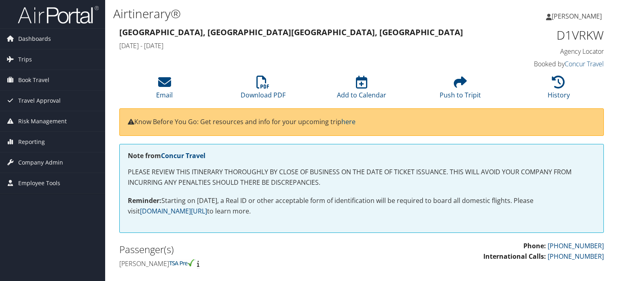  What do you see at coordinates (39, 183) in the screenshot?
I see `span: Employee Tools` at bounding box center [39, 183].